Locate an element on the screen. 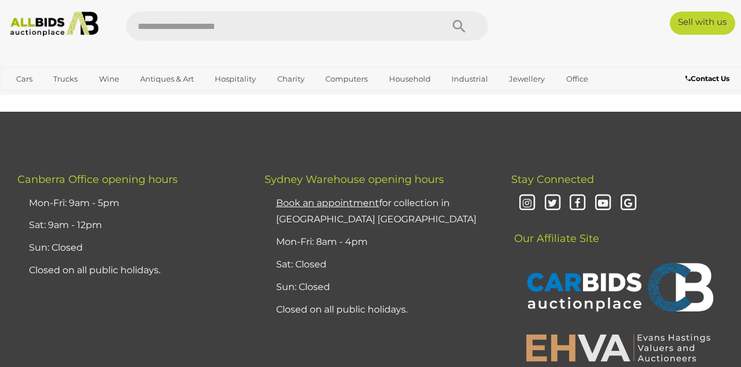 Image resolution: width=741 pixels, height=367 pixels. a: Household is located at coordinates (410, 79).